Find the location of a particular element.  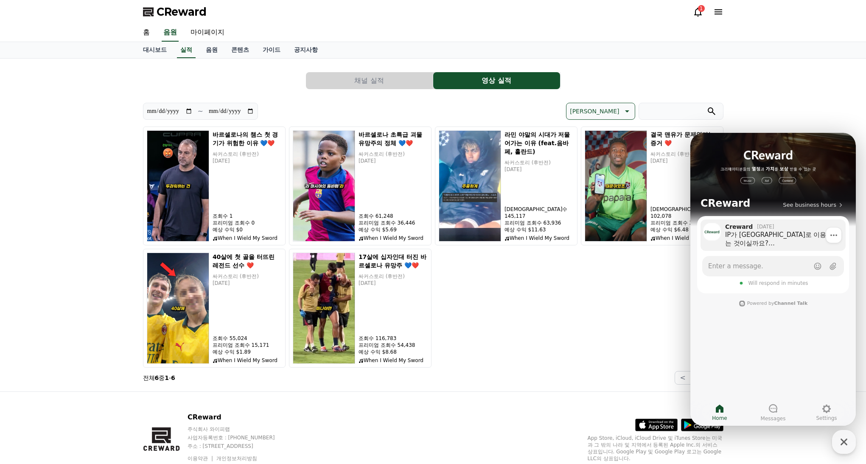

span: CReward is located at coordinates (182, 12).